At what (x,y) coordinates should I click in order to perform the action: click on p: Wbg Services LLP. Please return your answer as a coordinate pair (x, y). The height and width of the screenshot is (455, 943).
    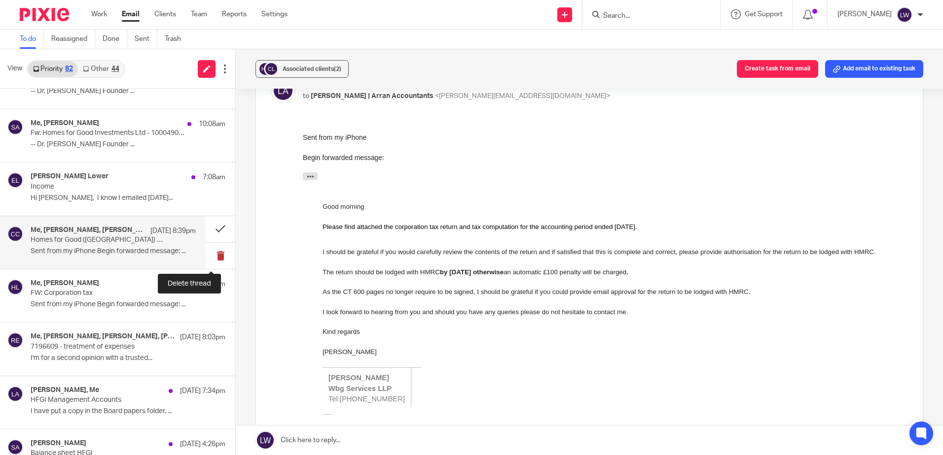
    Looking at the image, I should click on (57, 267).